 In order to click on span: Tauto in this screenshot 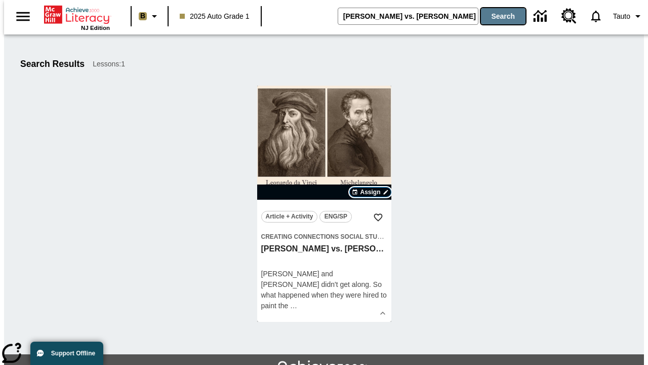, I will do `click(622, 16)`.